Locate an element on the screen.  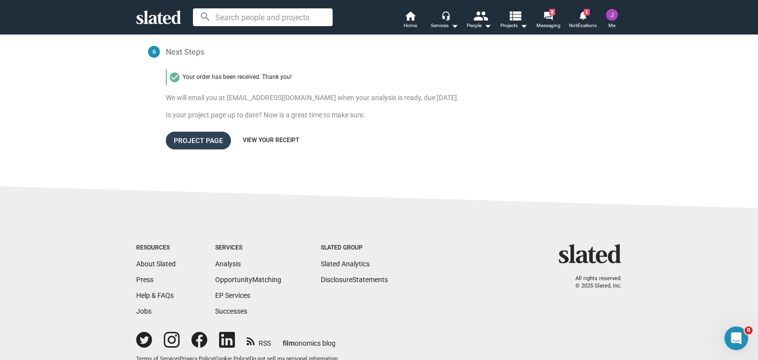
div: • 4m ago is located at coordinates (80, 154).